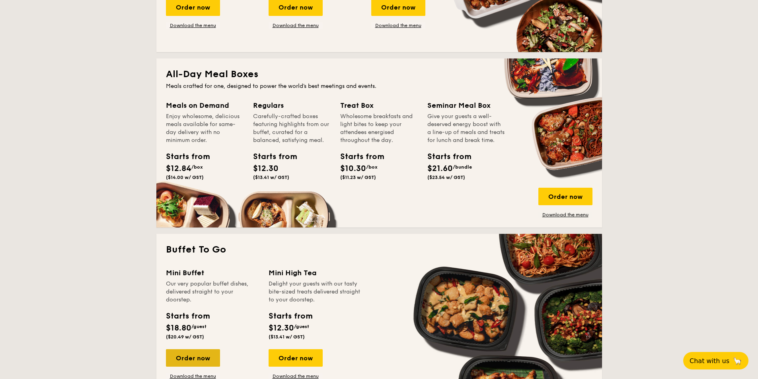 This screenshot has height=379, width=758. What do you see at coordinates (379, 86) in the screenshot?
I see `div: Meals crafted for one, designed to power the world's best meetings and events.` at bounding box center [379, 86].